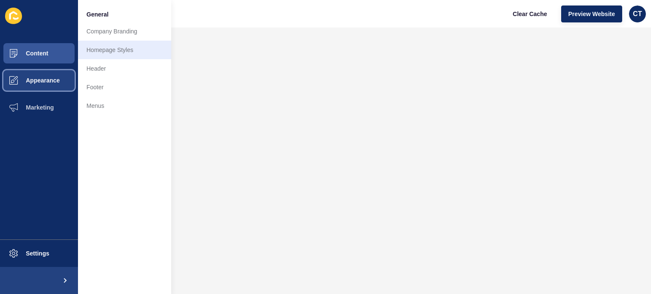  I want to click on a: Header, so click(125, 69).